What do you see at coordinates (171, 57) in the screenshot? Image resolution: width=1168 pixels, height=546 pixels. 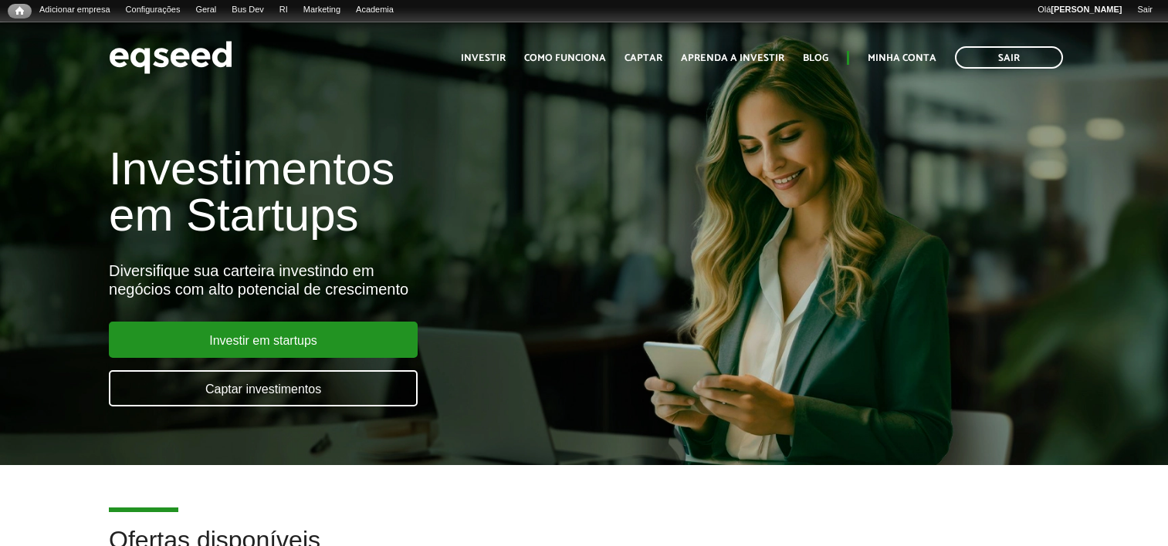 I see `img: EqSeed` at bounding box center [171, 57].